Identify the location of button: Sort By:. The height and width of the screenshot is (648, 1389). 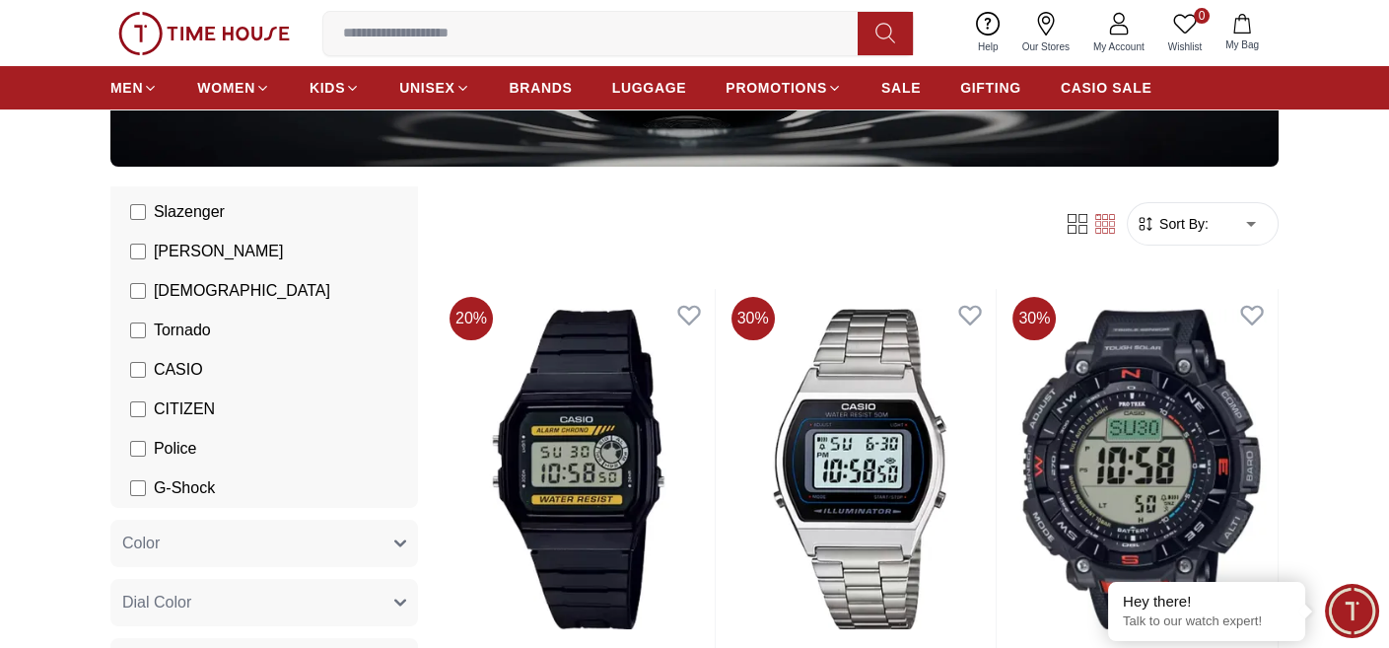
(1172, 224).